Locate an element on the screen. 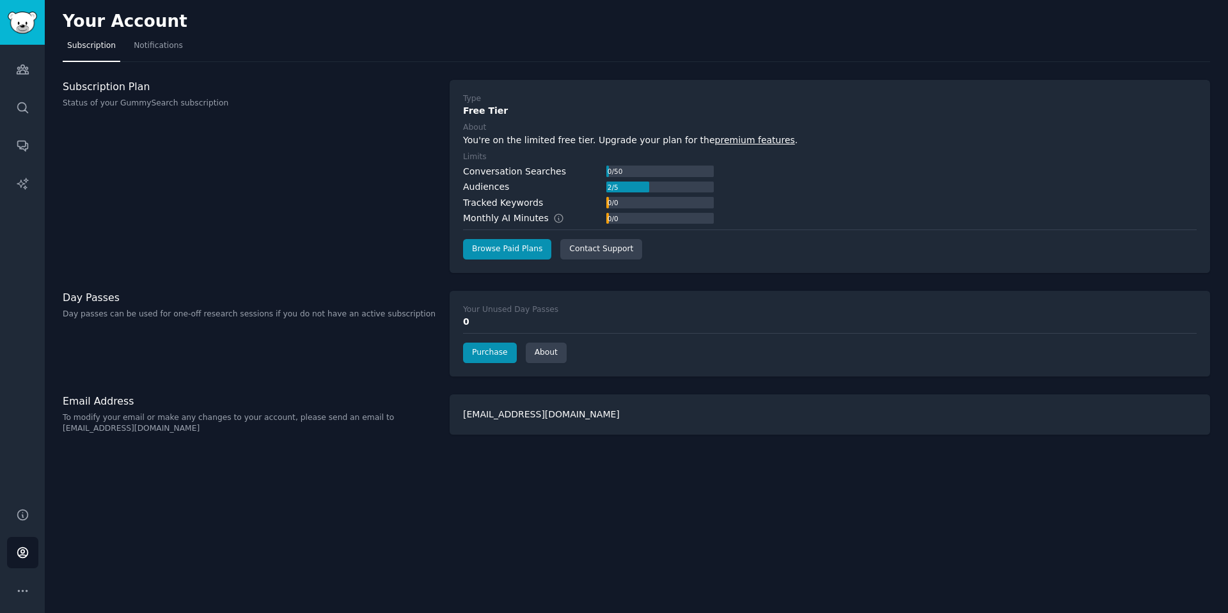  img: GummySearch logo is located at coordinates (22, 22).